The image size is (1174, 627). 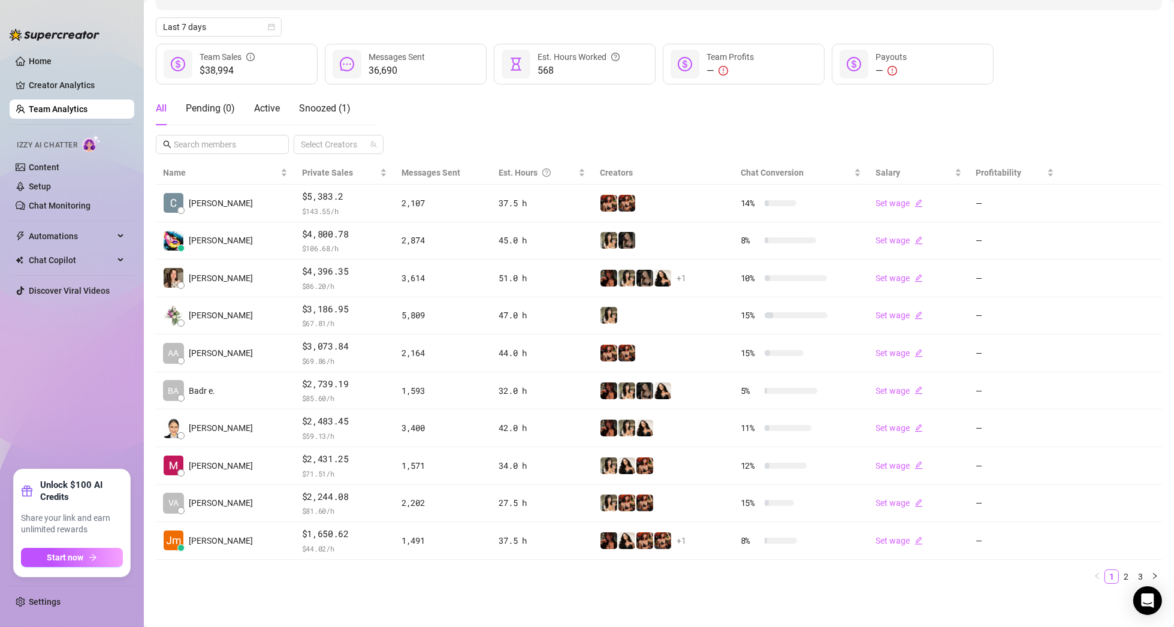 I want to click on a: 1, so click(x=1112, y=577).